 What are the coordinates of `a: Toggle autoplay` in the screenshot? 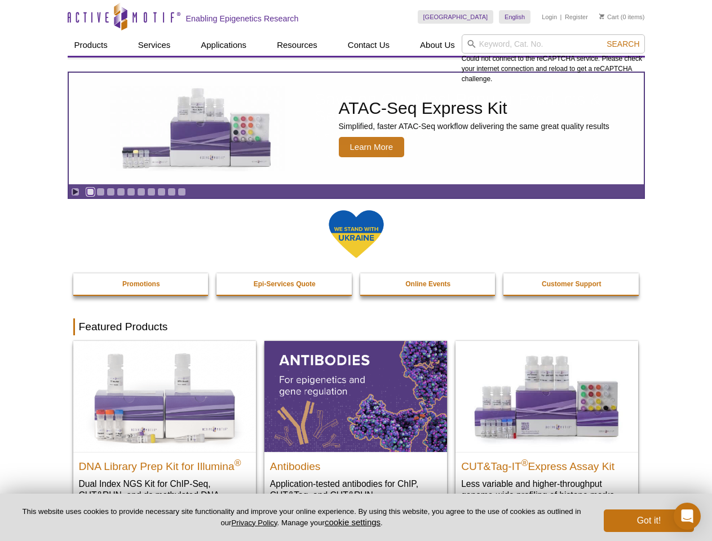 It's located at (75, 192).